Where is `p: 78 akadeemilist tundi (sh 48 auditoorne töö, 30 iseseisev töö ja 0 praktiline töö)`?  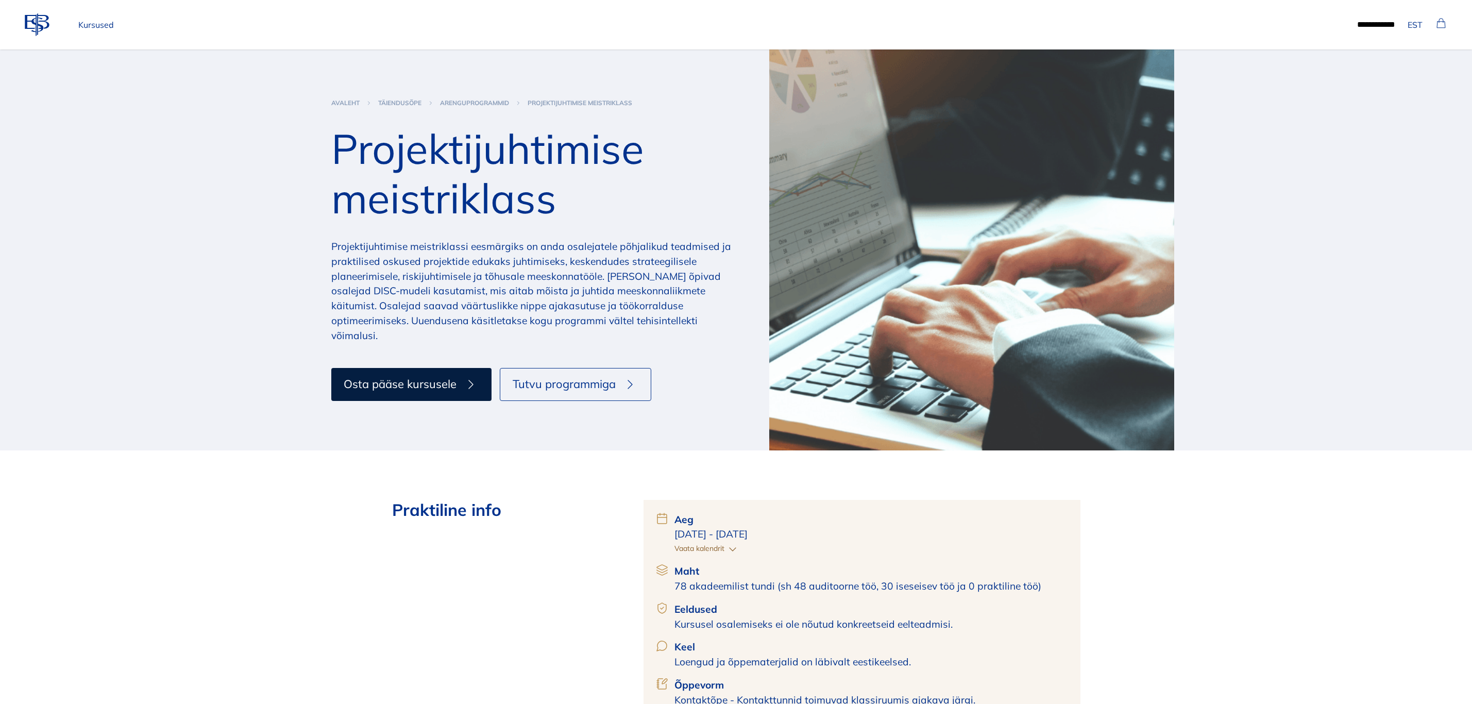 p: 78 akadeemilist tundi (sh 48 auditoorne töö, 30 iseseisev töö ja 0 praktiline töö) is located at coordinates (858, 586).